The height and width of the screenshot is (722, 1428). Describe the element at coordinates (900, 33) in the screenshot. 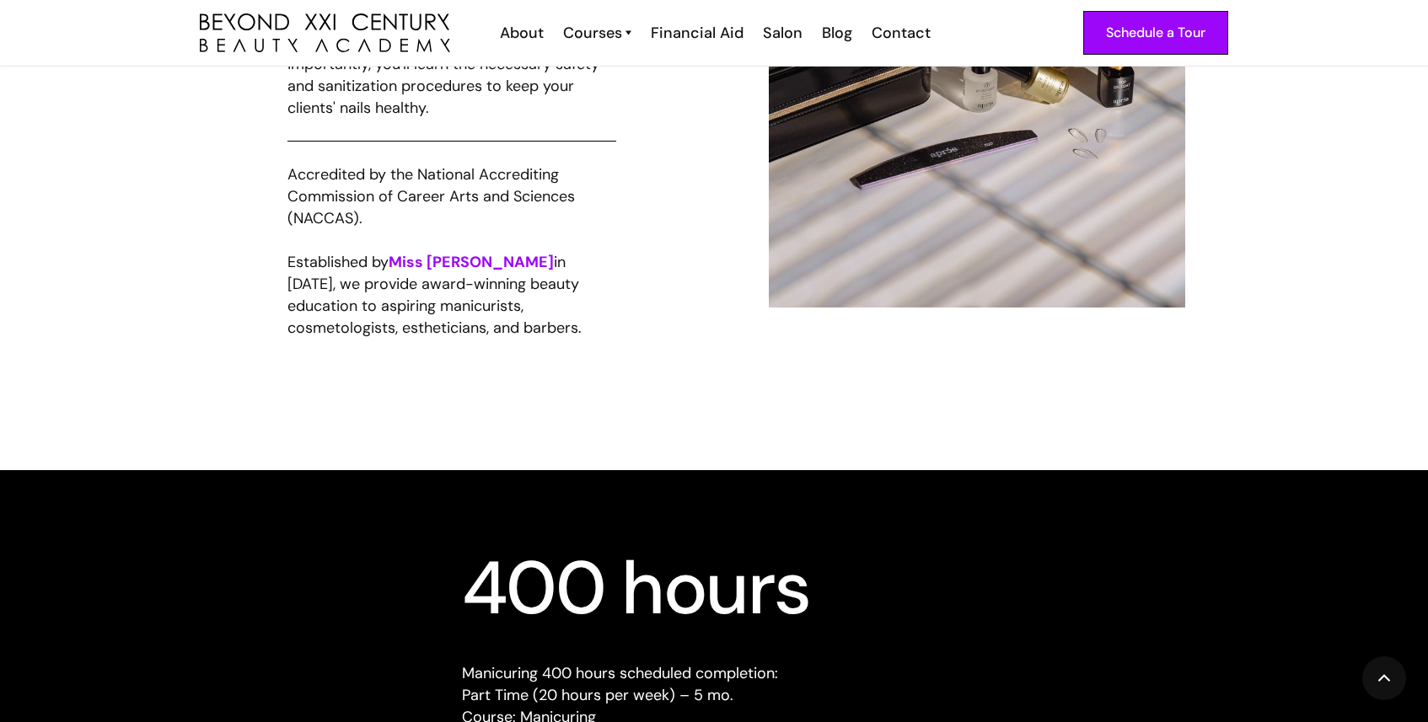

I see `a: Contact` at that location.